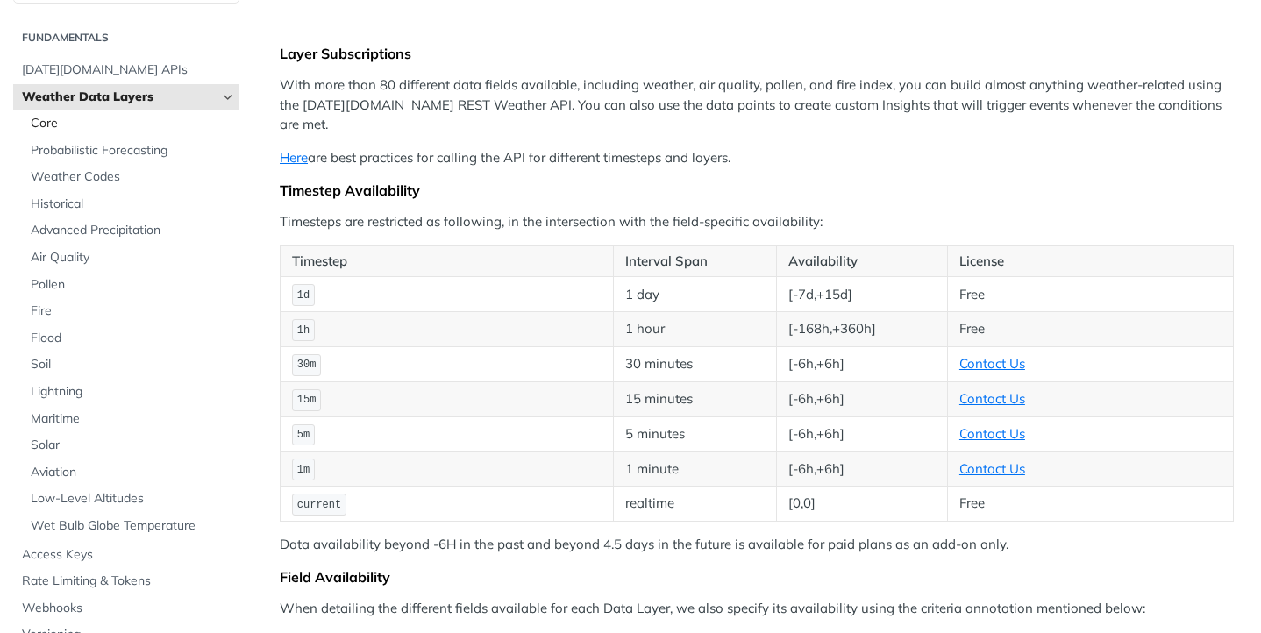 This screenshot has height=633, width=1261. I want to click on td: [0,0], so click(862, 504).